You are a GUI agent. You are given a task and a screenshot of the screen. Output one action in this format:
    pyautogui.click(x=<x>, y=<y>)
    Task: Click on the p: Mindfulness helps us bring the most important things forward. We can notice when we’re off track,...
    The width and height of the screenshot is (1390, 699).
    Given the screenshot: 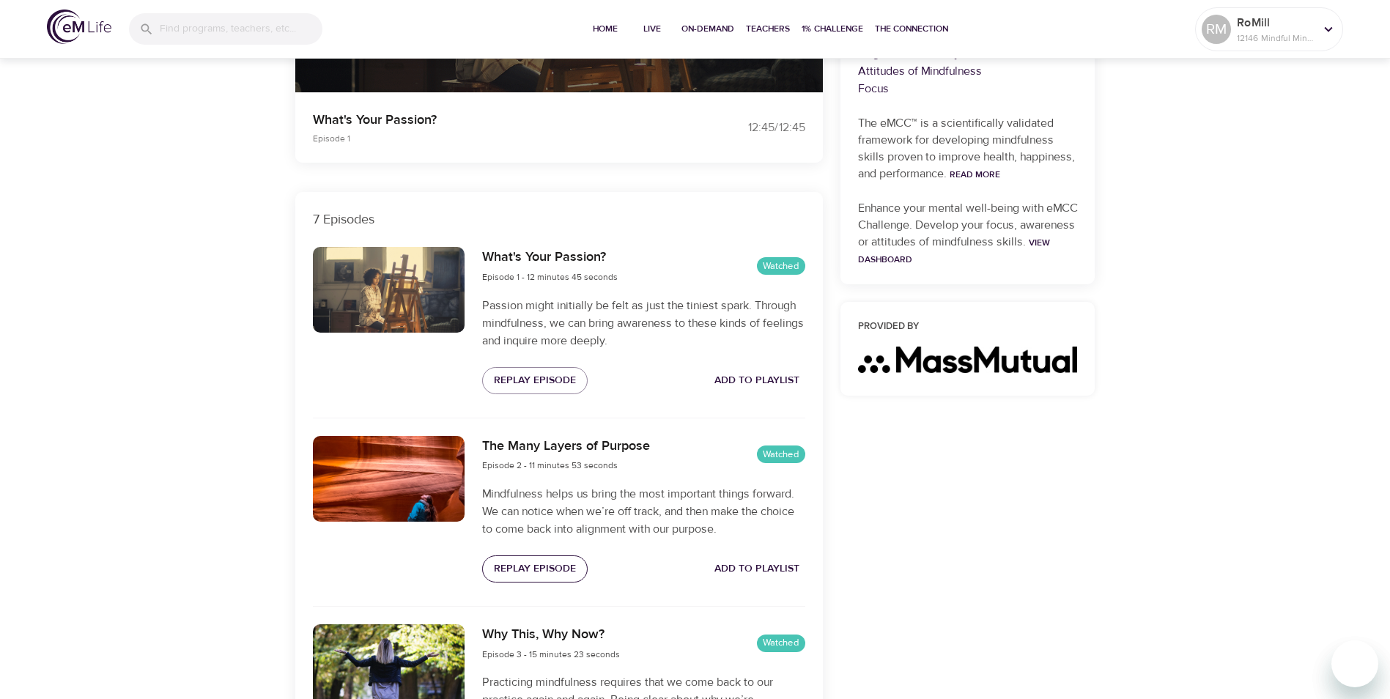 What is the action you would take?
    pyautogui.click(x=643, y=512)
    